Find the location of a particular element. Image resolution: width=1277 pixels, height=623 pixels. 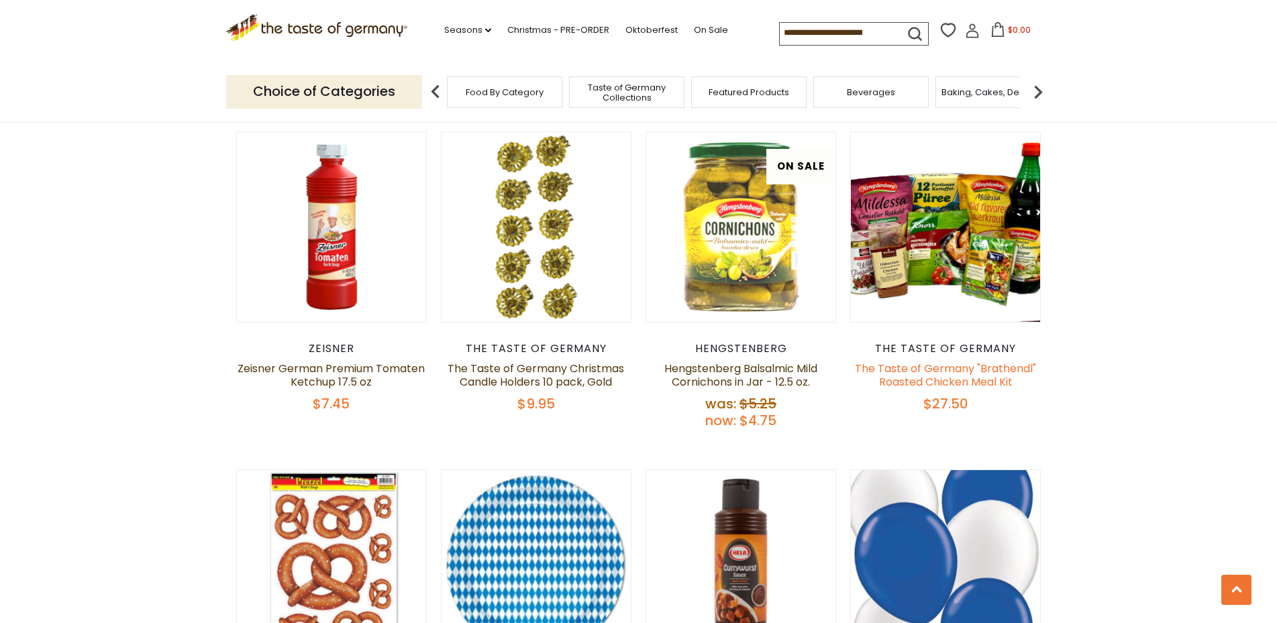

span: Beverages is located at coordinates (871, 92).